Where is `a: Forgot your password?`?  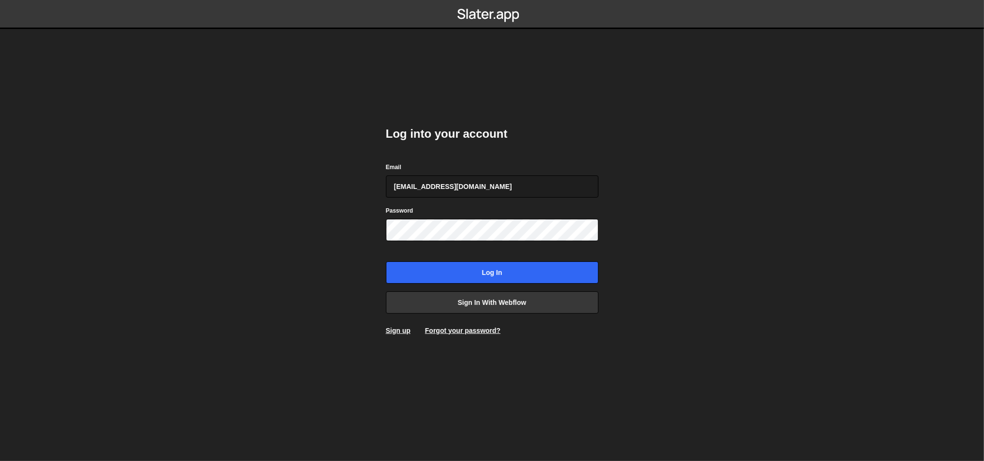 a: Forgot your password? is located at coordinates (463, 330).